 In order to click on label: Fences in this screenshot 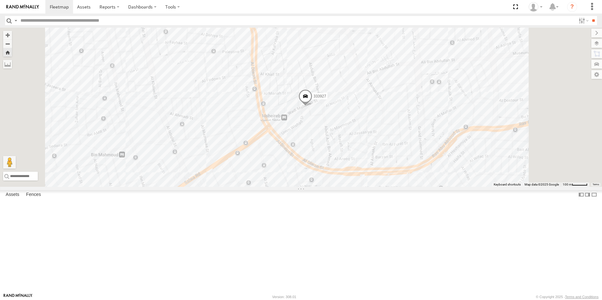, I will do `click(33, 195)`.